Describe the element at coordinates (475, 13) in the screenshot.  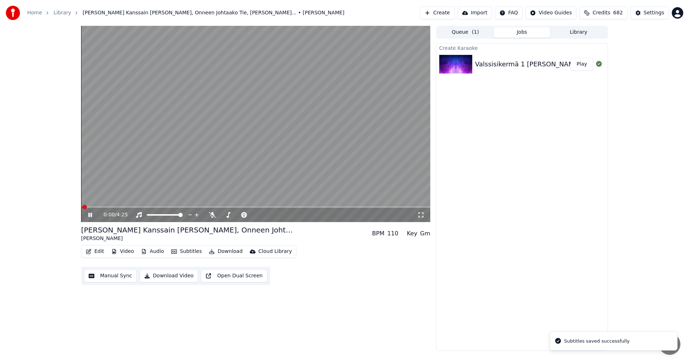
I see `button: Import` at that location.